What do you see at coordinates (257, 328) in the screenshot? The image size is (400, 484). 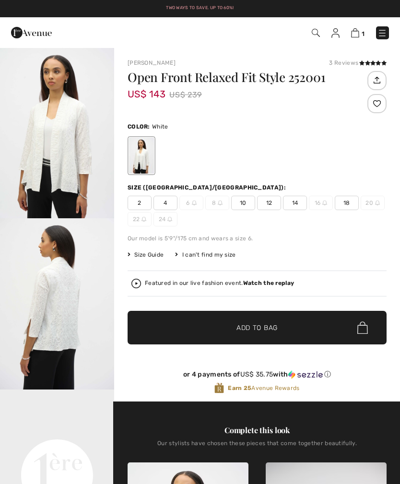 I see `button: Add to Bag` at bounding box center [257, 328].